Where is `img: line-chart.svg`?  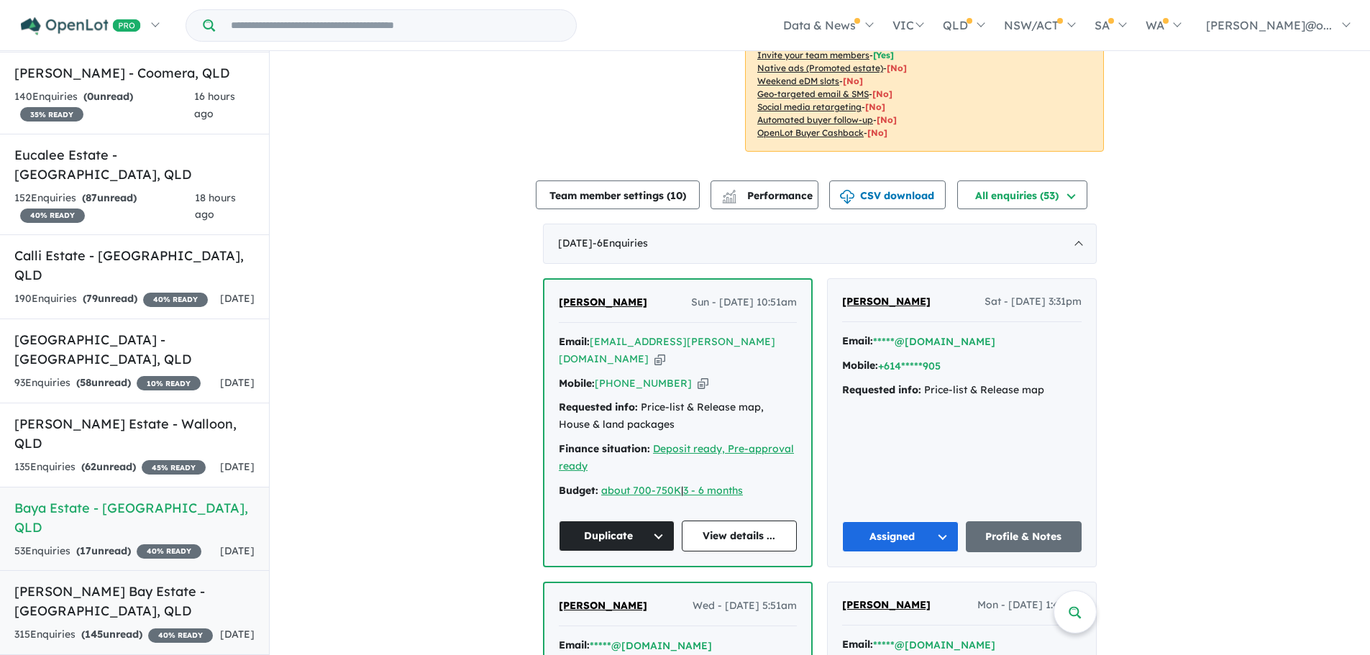
img: line-chart.svg is located at coordinates (729, 193).